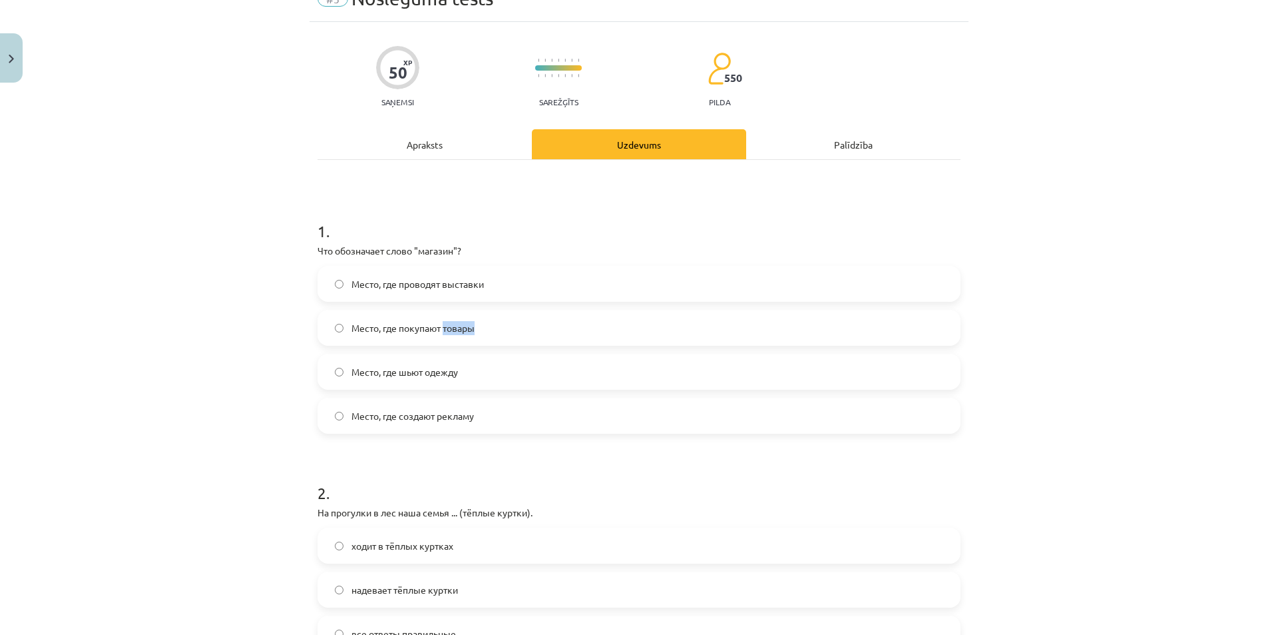  I want to click on span: Место, где проводят выставки, so click(417, 284).